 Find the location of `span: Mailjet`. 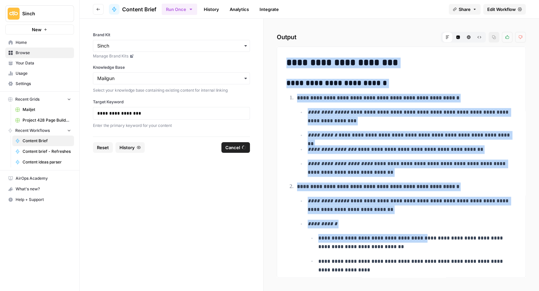

span: Mailjet is located at coordinates (47, 110).